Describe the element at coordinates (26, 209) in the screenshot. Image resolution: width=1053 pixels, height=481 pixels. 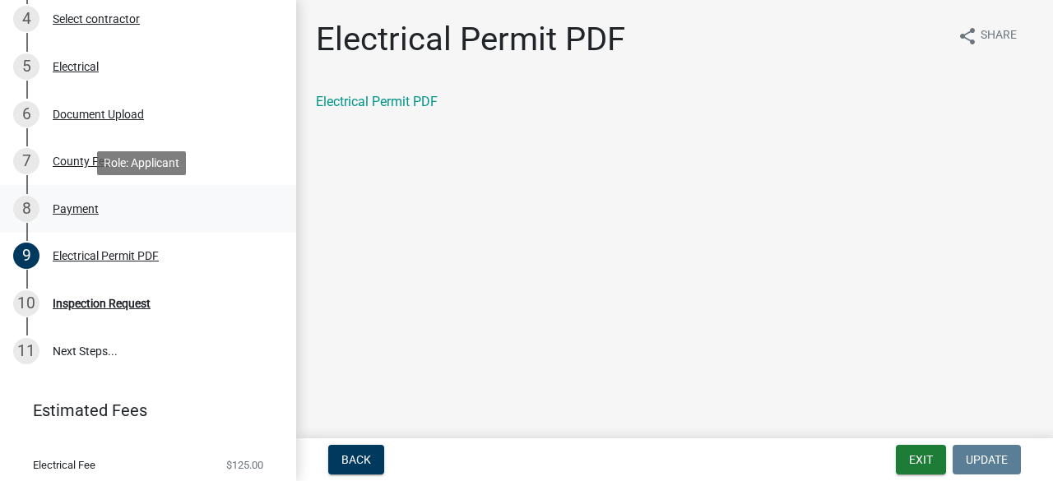
I see `div: 8` at that location.